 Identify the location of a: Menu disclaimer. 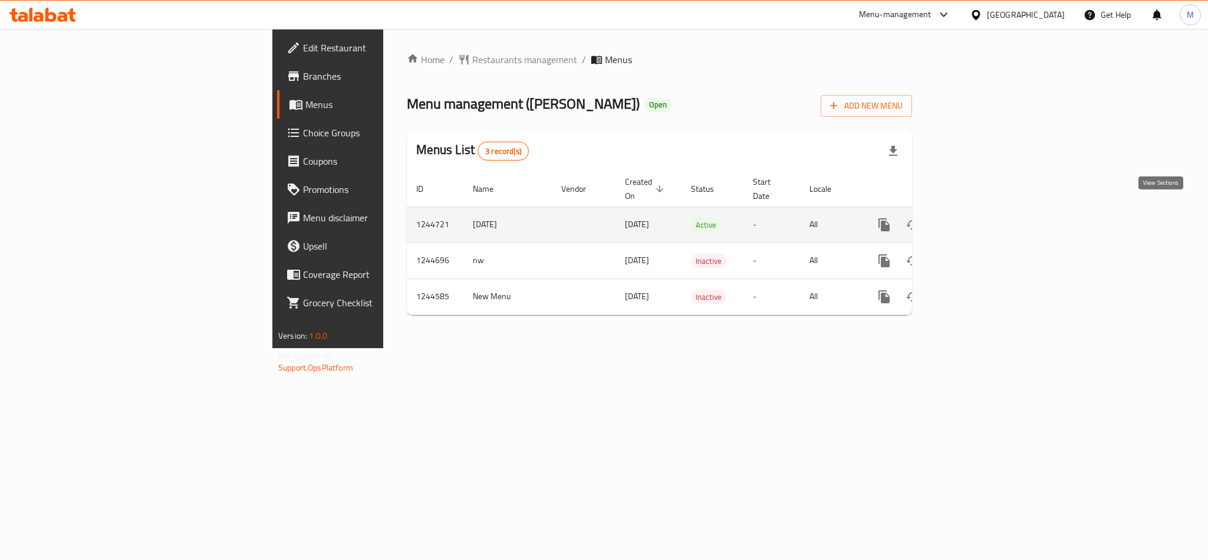
(376, 218).